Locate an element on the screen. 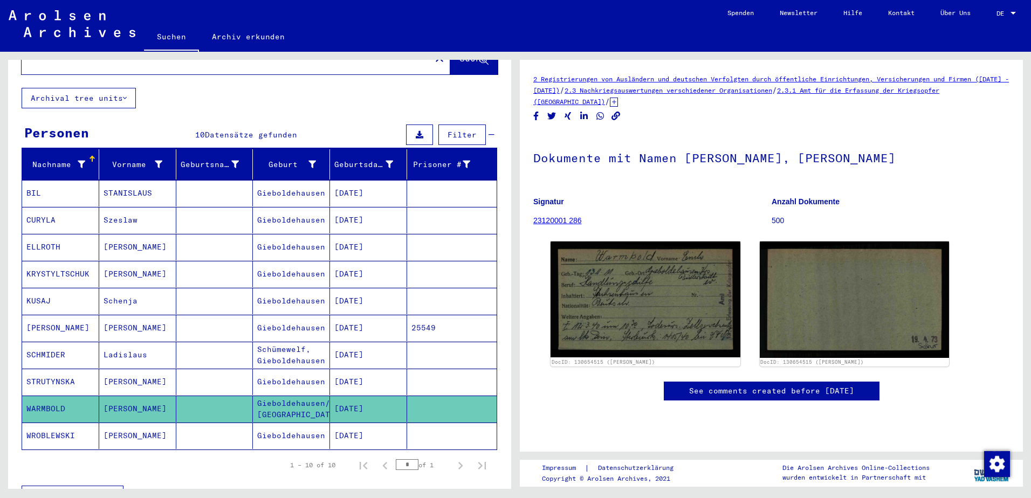 The height and width of the screenshot is (498, 1031). b: Anzahl Dokumente is located at coordinates (806, 202).